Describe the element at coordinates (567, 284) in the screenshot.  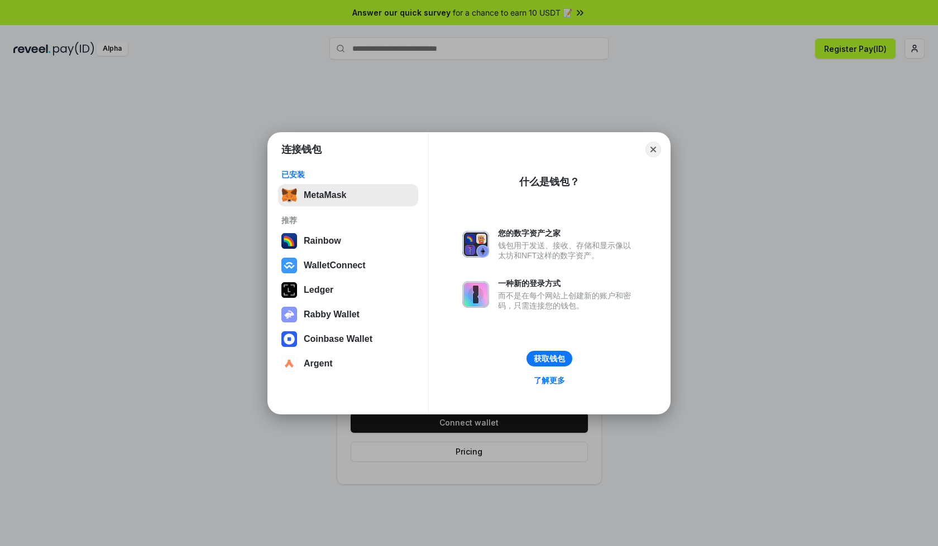
I see `div: 一种新的登录方式` at that location.